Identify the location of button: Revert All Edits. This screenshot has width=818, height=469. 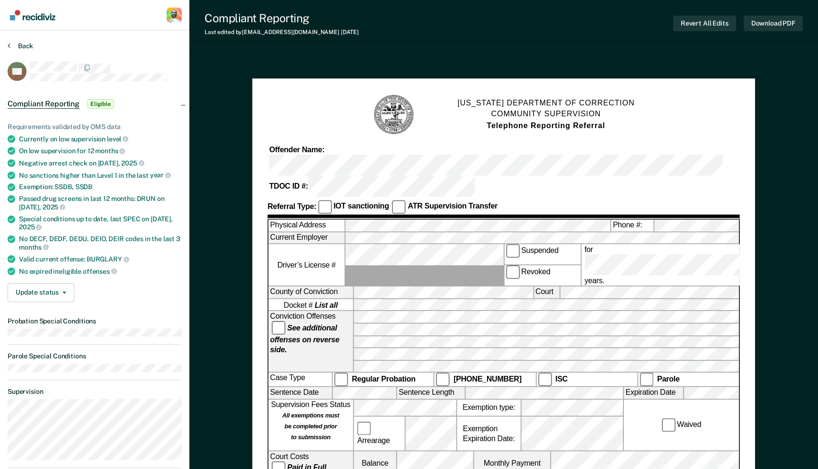
(704, 23).